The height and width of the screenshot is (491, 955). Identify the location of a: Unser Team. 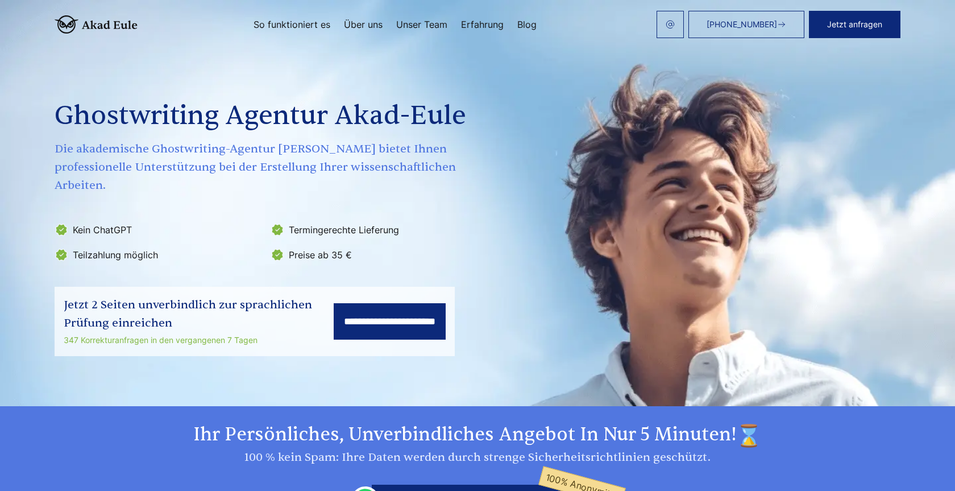
(422, 24).